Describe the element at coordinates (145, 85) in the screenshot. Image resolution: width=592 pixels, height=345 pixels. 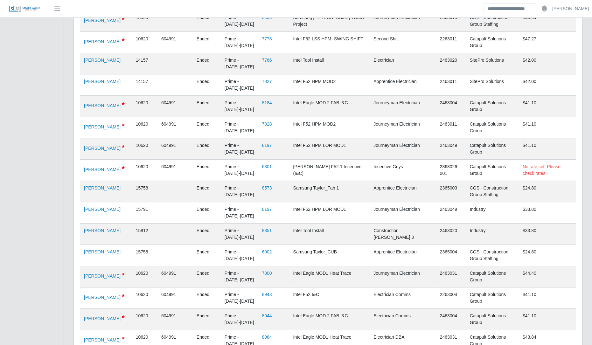
I see `td: 14157` at that location.